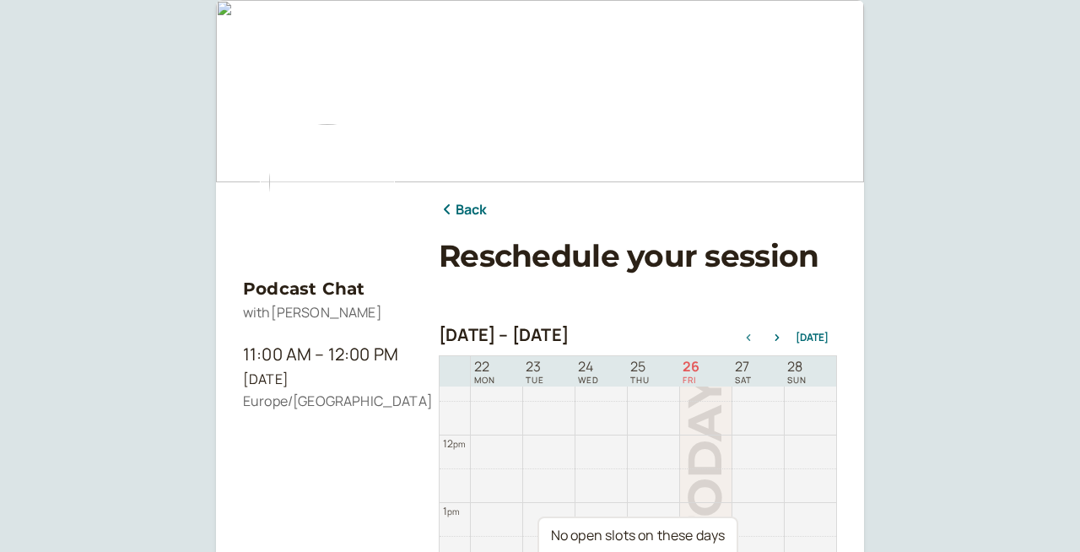 The height and width of the screenshot is (552, 1080). Describe the element at coordinates (638, 536) in the screenshot. I see `div: No open slots on these days` at that location.